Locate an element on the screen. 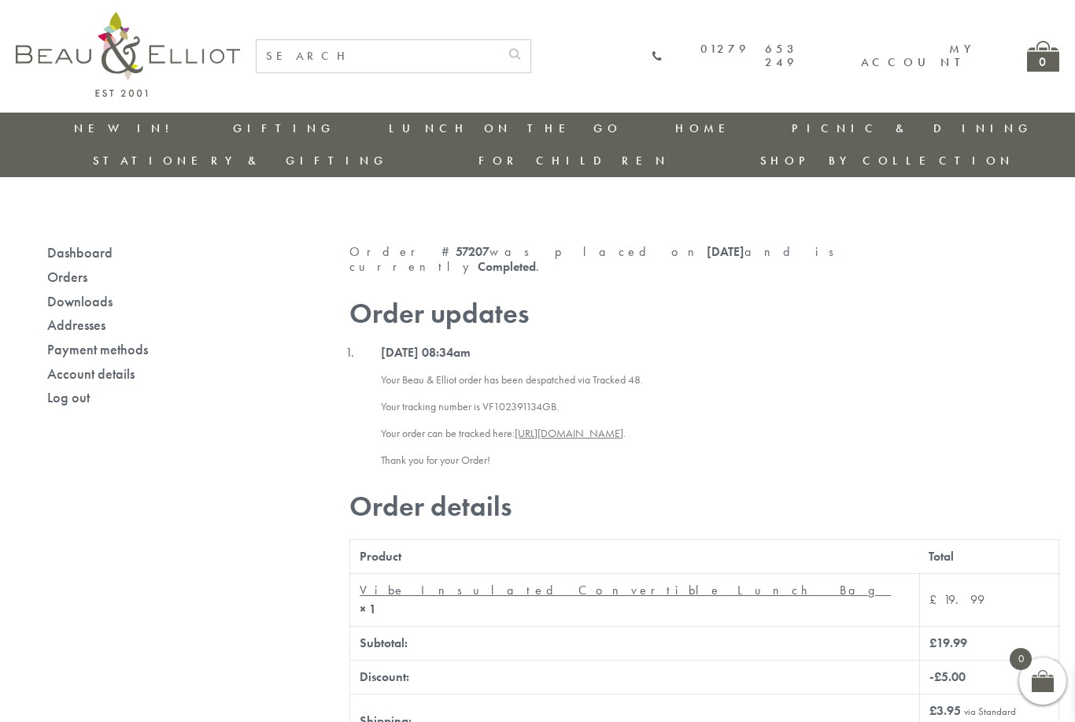 The height and width of the screenshot is (722, 1075). a: My account is located at coordinates (916, 55).